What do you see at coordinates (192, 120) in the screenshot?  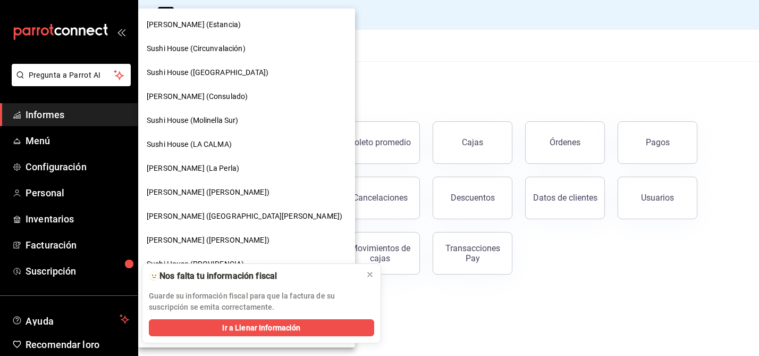 I see `font: Sushi House (Molinella Sur)` at bounding box center [192, 120].